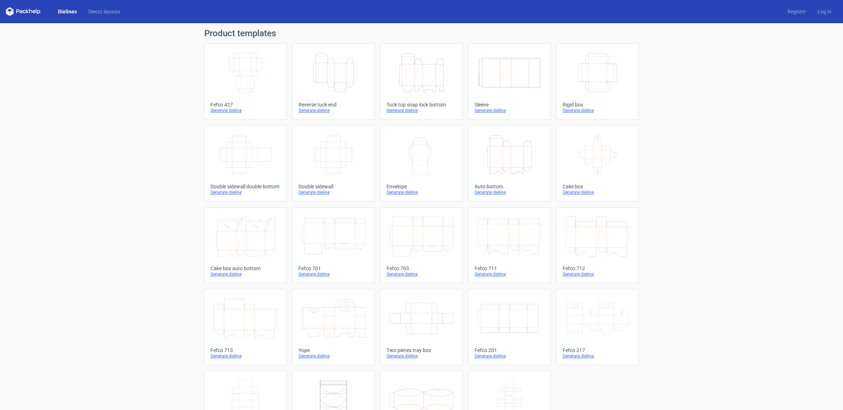 The height and width of the screenshot is (410, 843). I want to click on a: Auto bottomGenerate dieline, so click(509, 163).